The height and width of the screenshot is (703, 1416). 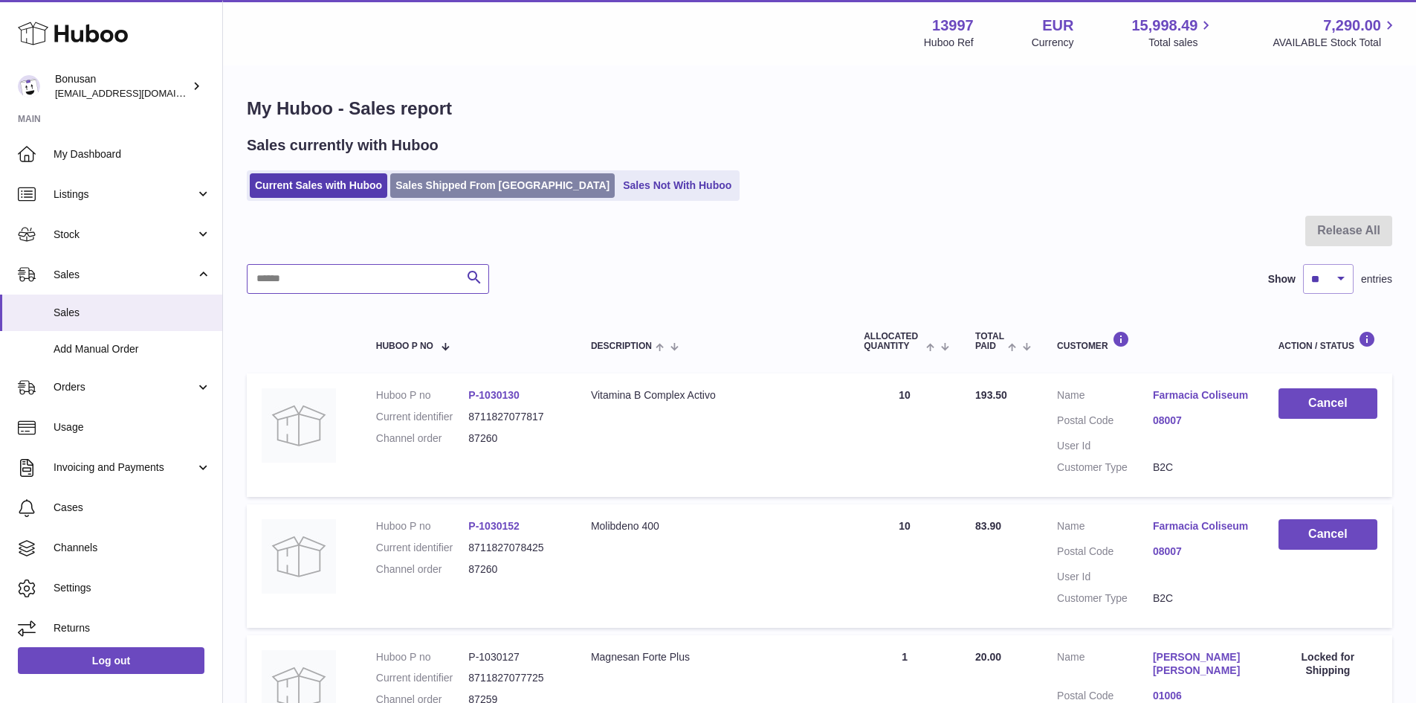 What do you see at coordinates (1328, 341) in the screenshot?
I see `div: Action / Status` at bounding box center [1328, 341].